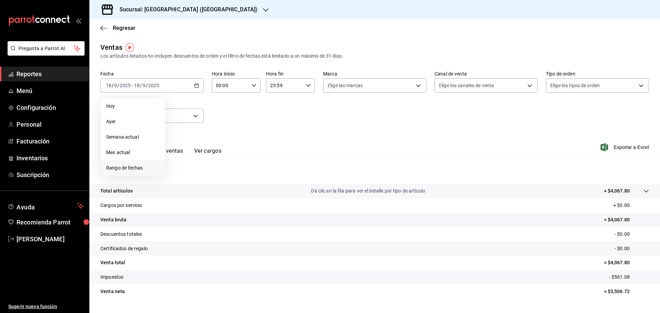  What do you see at coordinates (616, 191) in the screenshot?
I see `p: + $4,067.80` at bounding box center [616, 191].